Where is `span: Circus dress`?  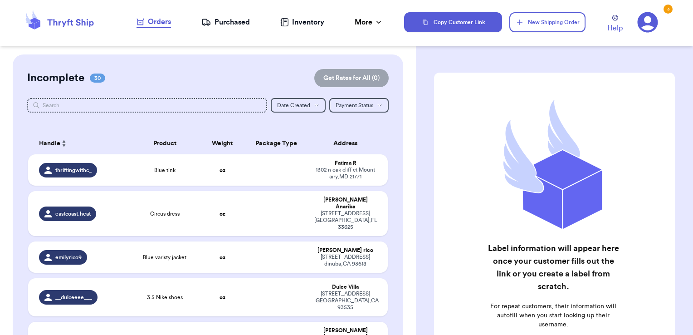
span: Circus dress is located at coordinates (165, 214).